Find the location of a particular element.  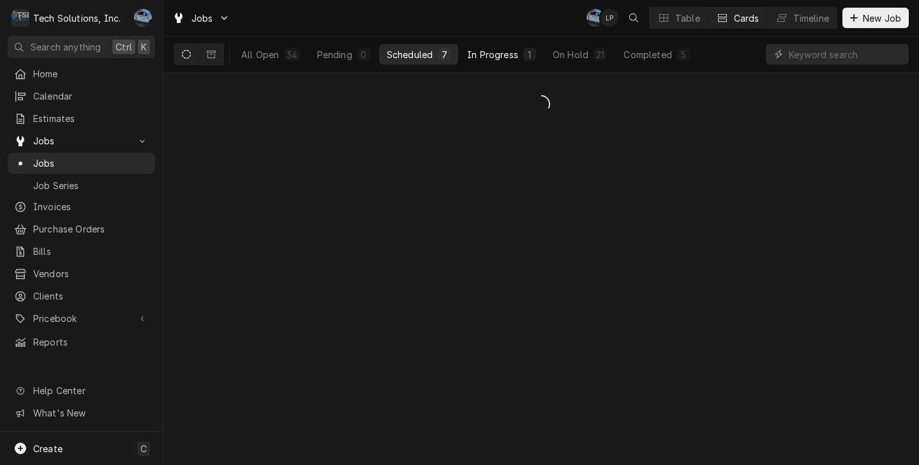

span: Clients is located at coordinates (91, 296).